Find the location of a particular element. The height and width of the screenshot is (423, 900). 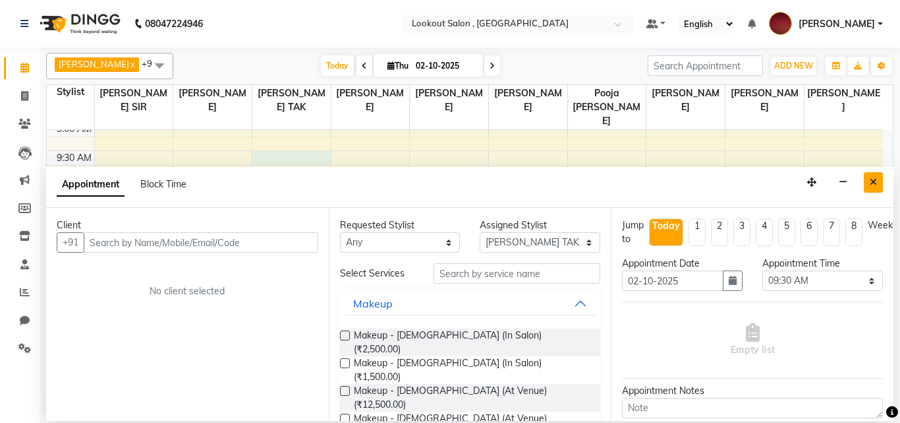

input: Search Appointment is located at coordinates (705, 65).